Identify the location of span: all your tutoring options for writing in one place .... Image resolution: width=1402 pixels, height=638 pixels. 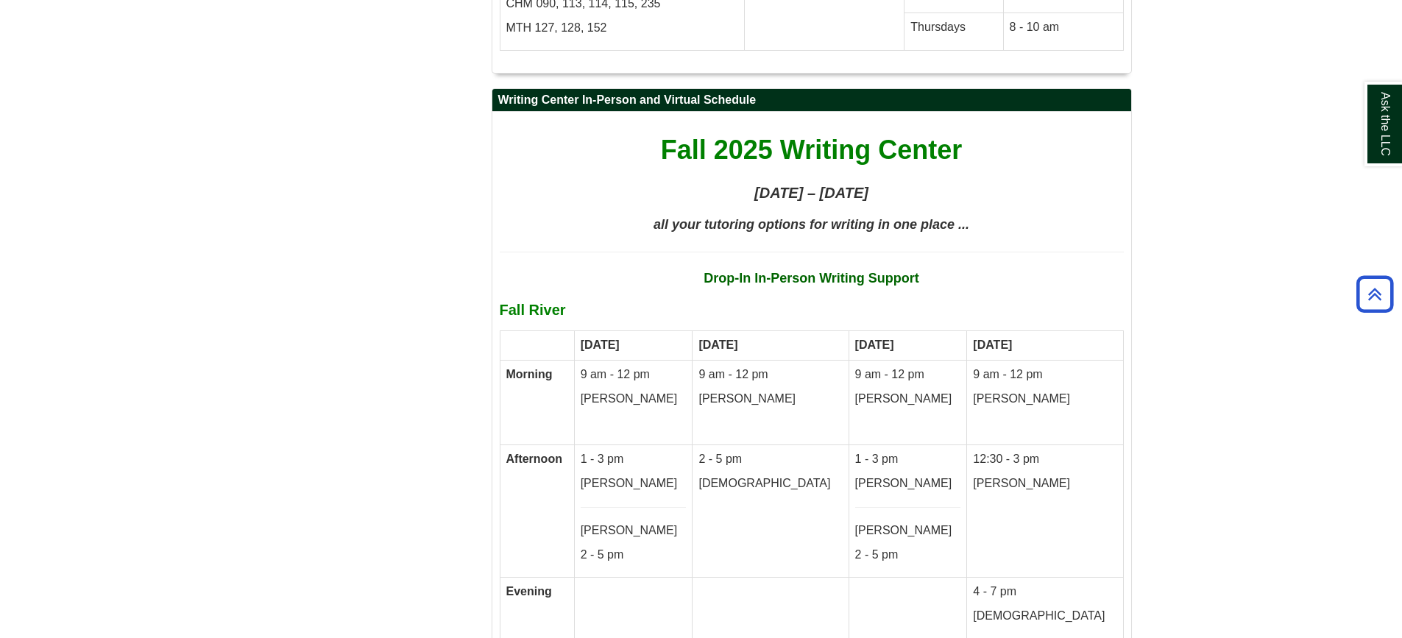
(811, 224).